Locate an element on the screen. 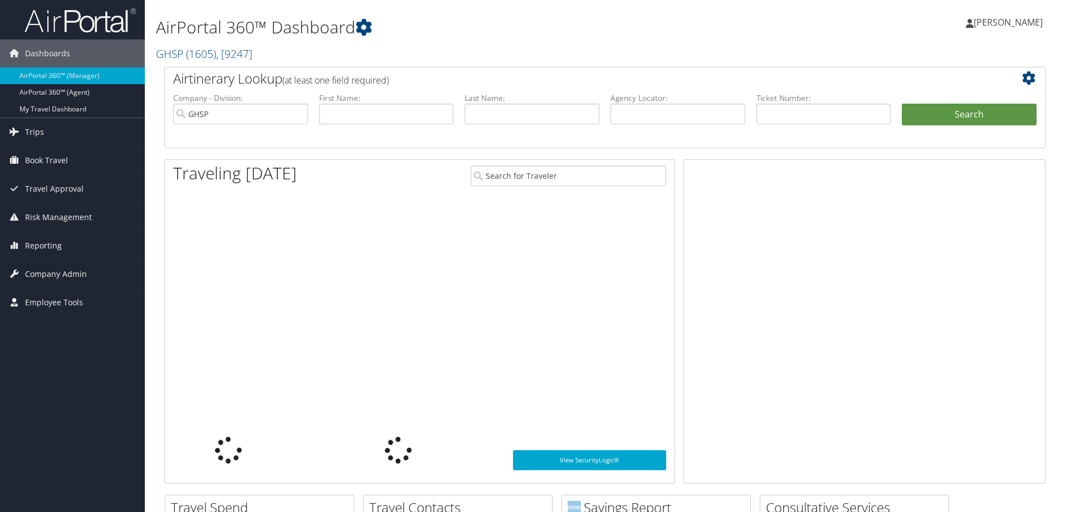  a: View SecurityLogic® is located at coordinates (589, 460).